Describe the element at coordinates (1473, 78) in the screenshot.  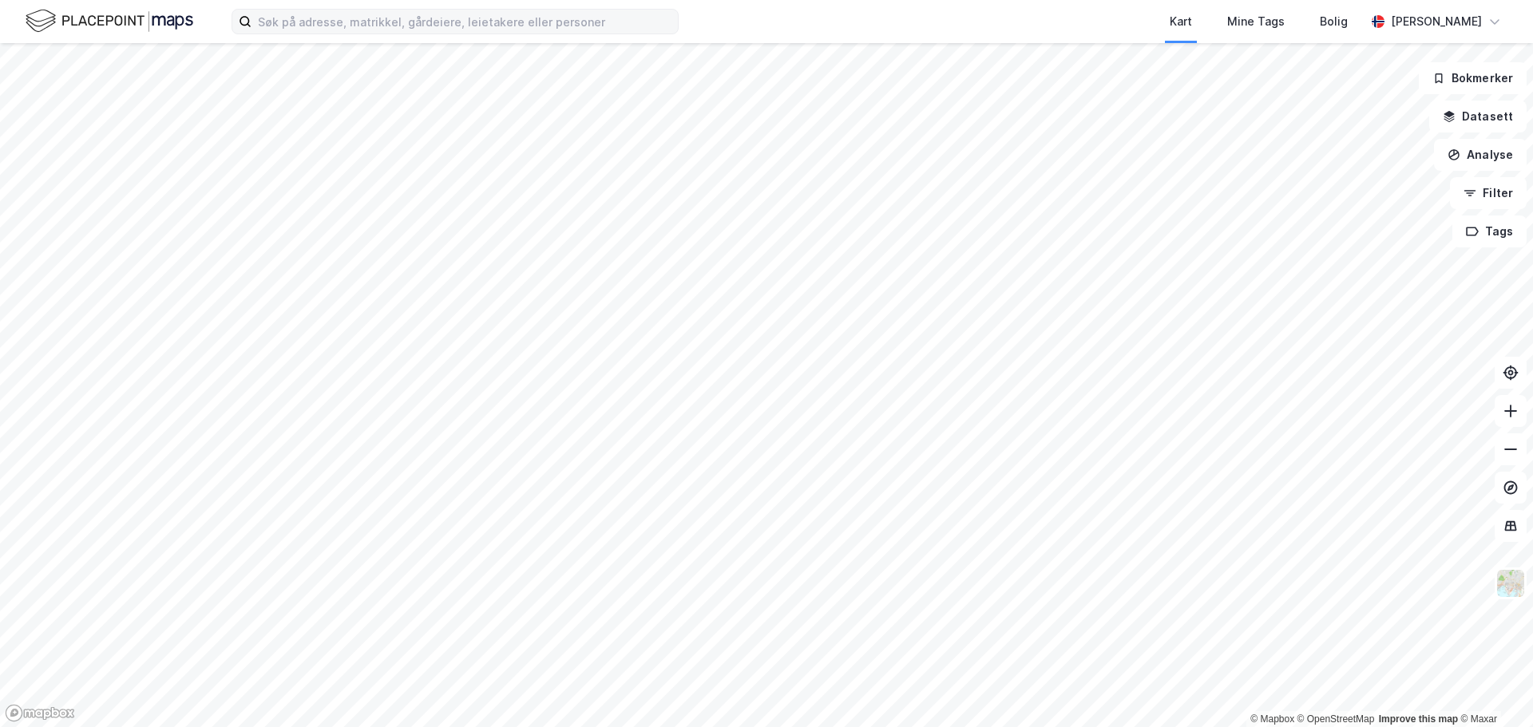
I see `button: Bokmerker` at that location.